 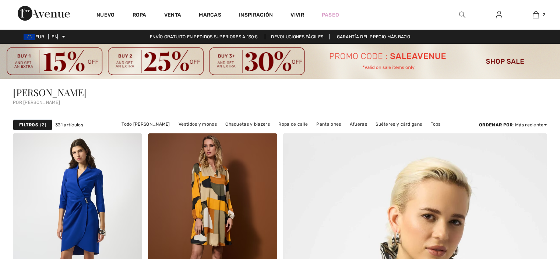 What do you see at coordinates (29, 37) in the screenshot?
I see `img: Euro` at bounding box center [29, 37].